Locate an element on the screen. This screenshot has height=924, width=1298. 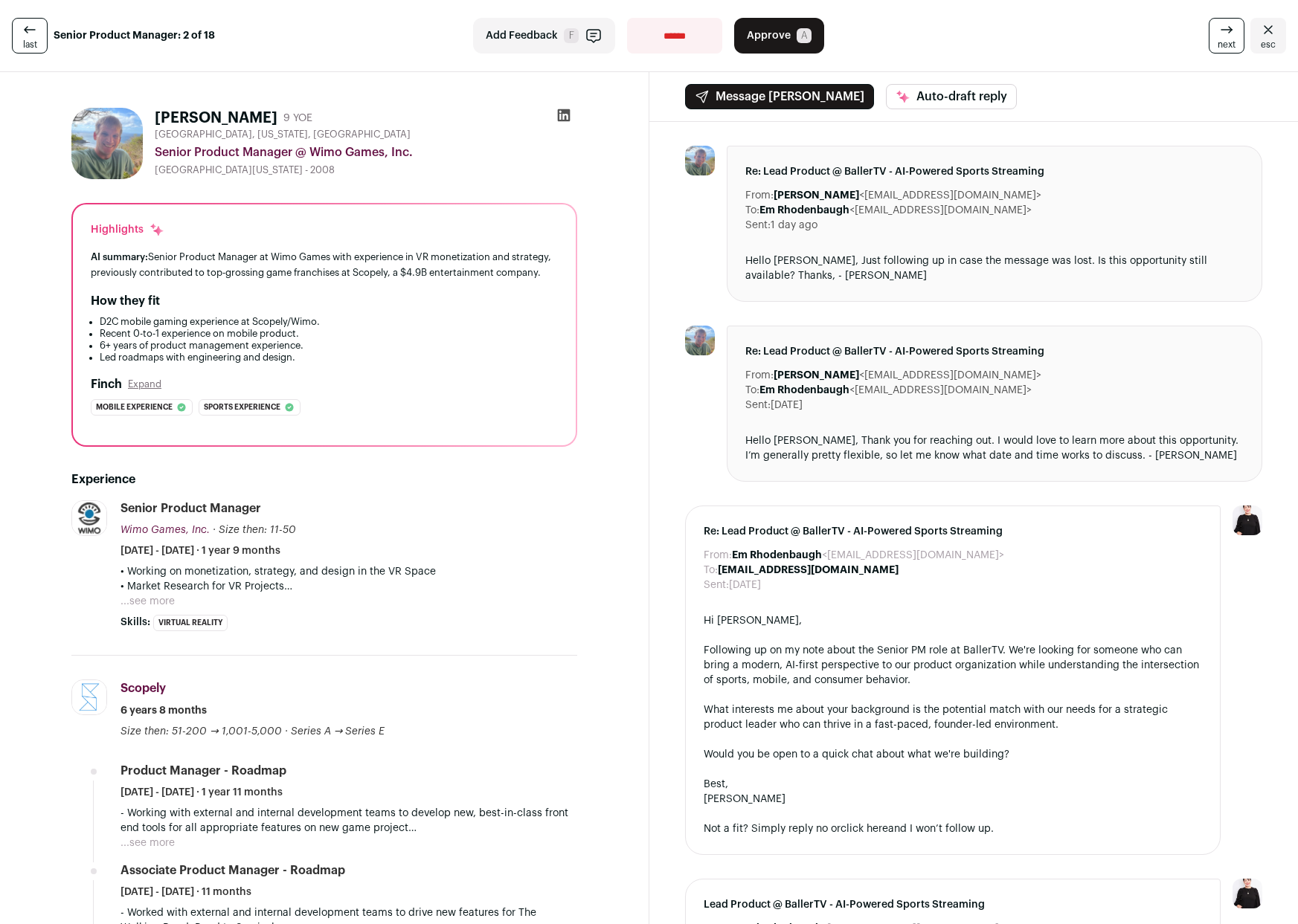
li: 6+ years of product management experience. is located at coordinates (329, 346).